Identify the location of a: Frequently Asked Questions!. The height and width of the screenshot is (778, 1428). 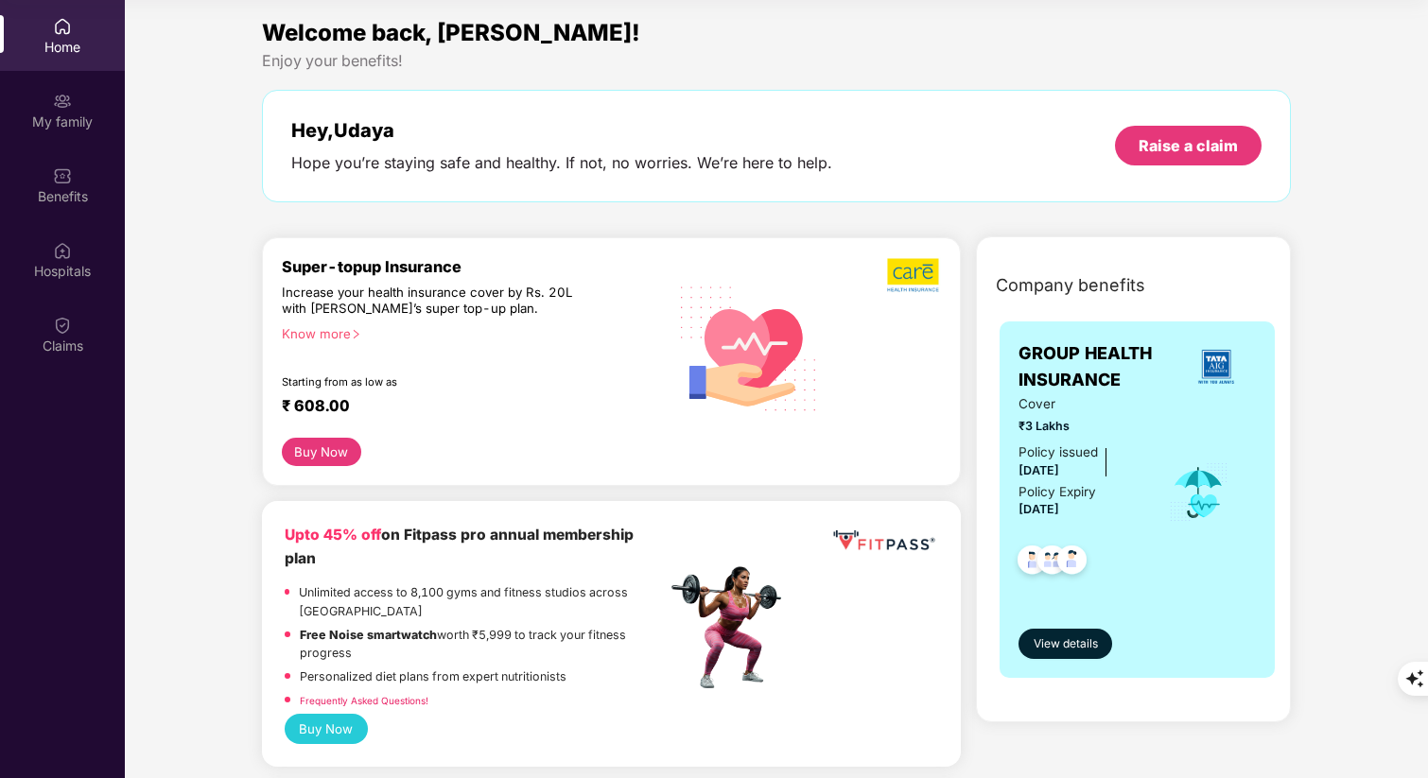
(364, 701).